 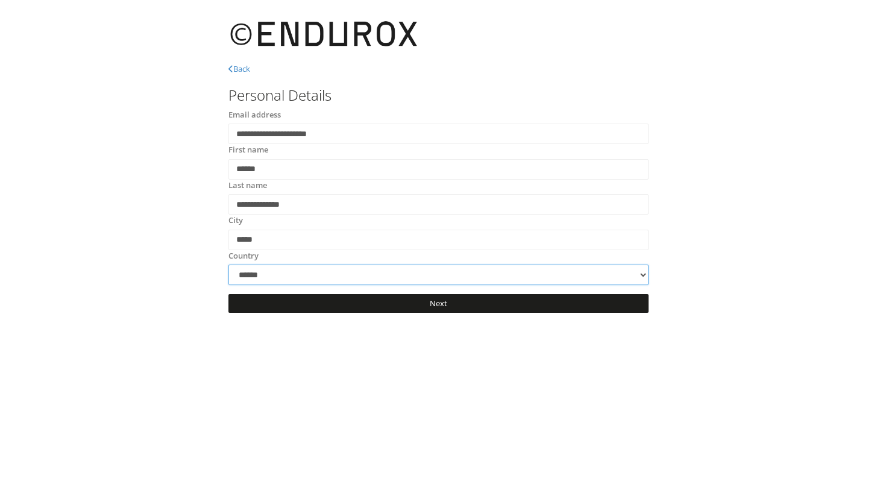 I want to click on label: First name, so click(x=248, y=150).